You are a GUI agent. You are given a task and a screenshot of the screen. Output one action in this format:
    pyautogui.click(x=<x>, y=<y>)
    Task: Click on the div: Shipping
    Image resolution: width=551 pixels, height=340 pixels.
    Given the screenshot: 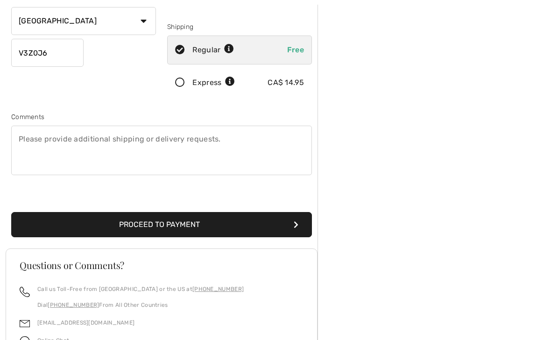 What is the action you would take?
    pyautogui.click(x=240, y=27)
    